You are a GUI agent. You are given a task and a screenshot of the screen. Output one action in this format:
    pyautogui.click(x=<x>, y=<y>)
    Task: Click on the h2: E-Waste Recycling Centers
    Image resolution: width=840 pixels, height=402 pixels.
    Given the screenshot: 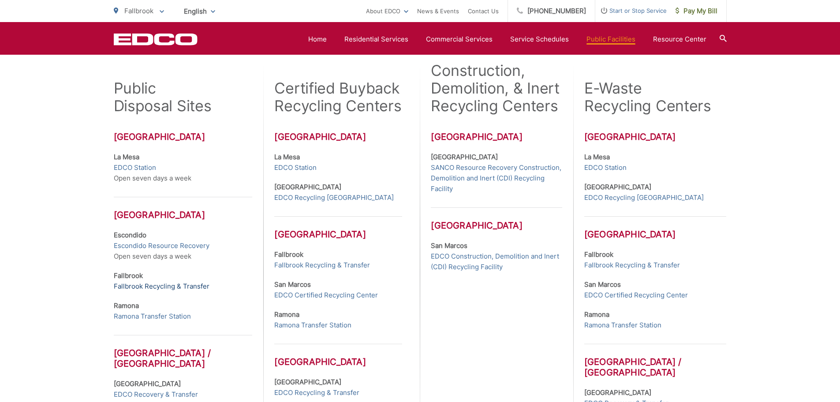 What is the action you would take?
    pyautogui.click(x=648, y=97)
    